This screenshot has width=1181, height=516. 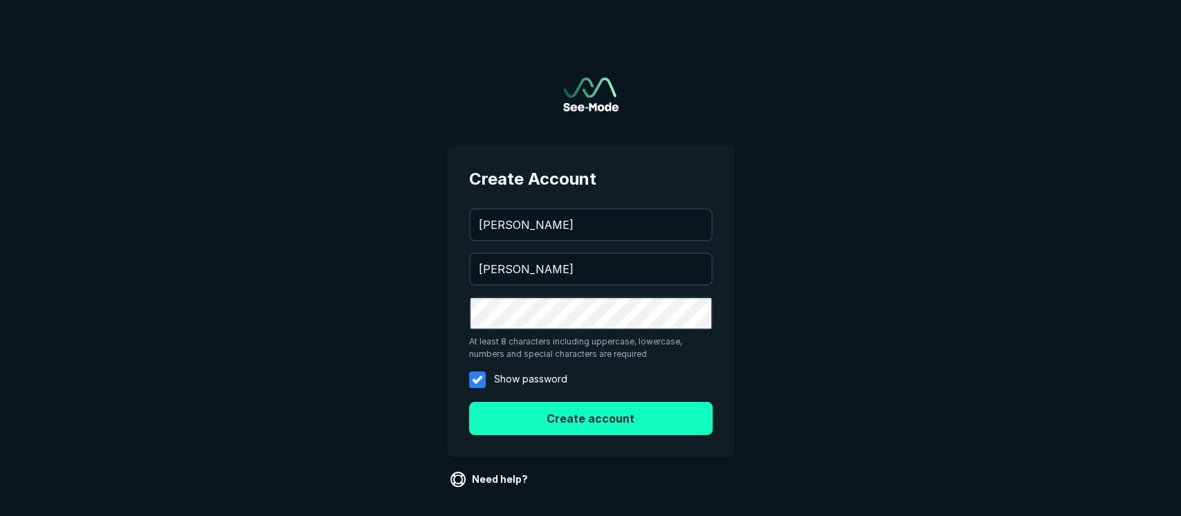 I want to click on button: Create account, so click(x=591, y=418).